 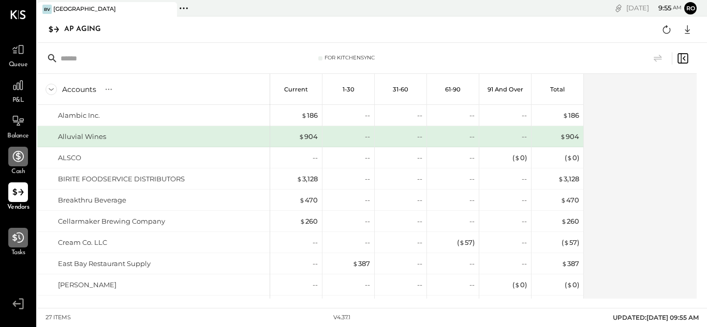 What do you see at coordinates (87, 29) in the screenshot?
I see `div: AP Aging` at bounding box center [87, 29].